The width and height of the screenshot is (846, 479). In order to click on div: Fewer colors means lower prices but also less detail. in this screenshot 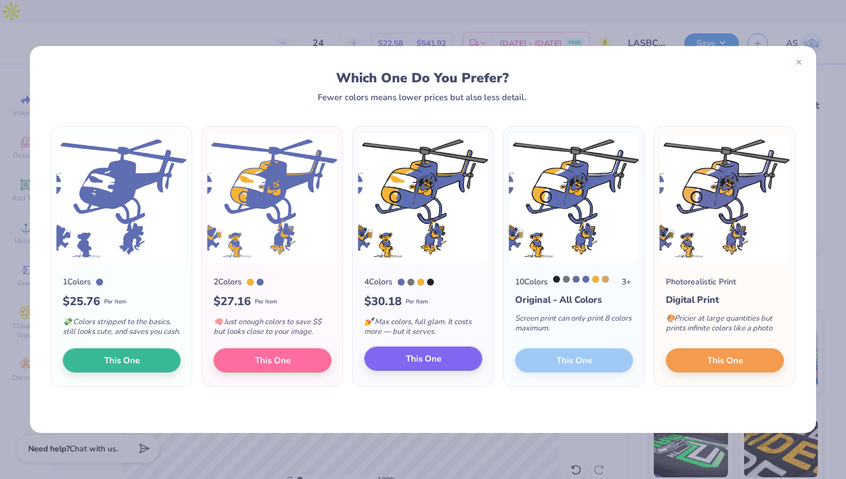, I will do `click(422, 97)`.